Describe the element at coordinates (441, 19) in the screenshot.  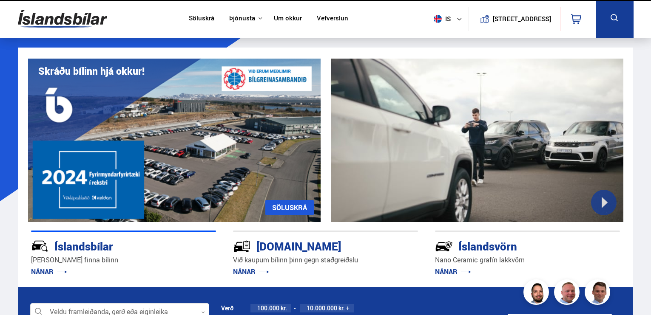
I see `span: is` at that location.